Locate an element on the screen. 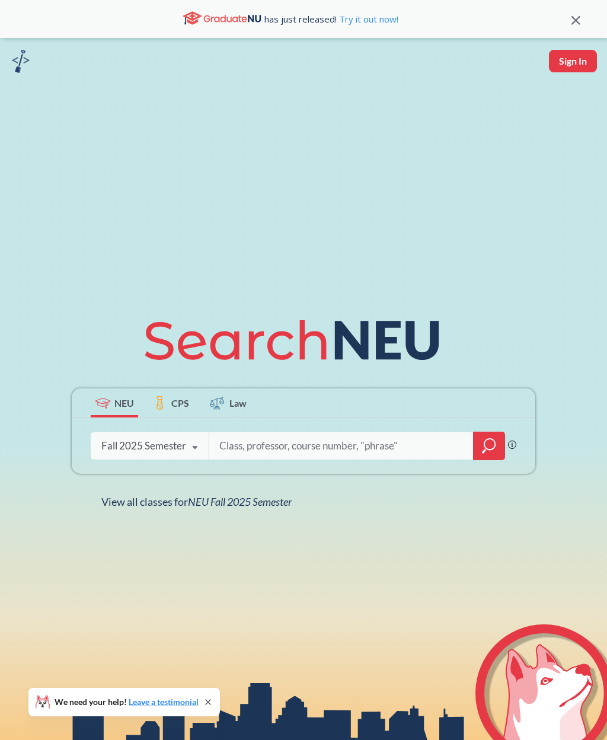 The height and width of the screenshot is (740, 607). a: Leave a testimonial is located at coordinates (164, 701).